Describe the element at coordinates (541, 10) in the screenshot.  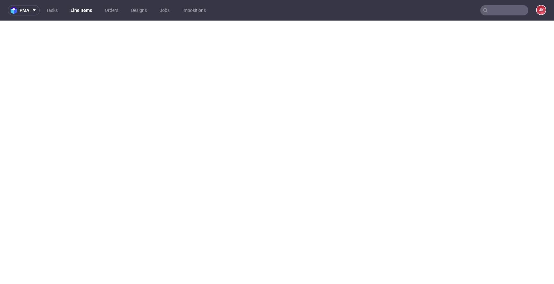
I see `figcaption: JK` at that location.